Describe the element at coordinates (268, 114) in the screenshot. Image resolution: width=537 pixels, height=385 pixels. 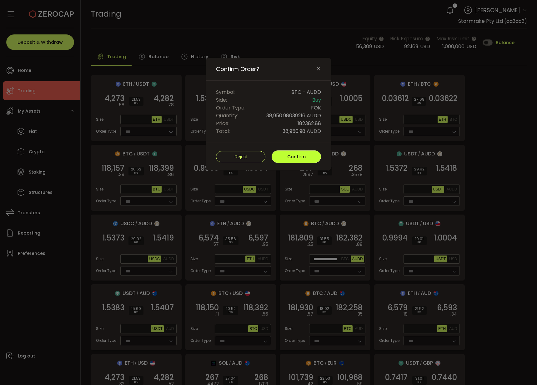
I see `div: Confirm Order?` at that location.